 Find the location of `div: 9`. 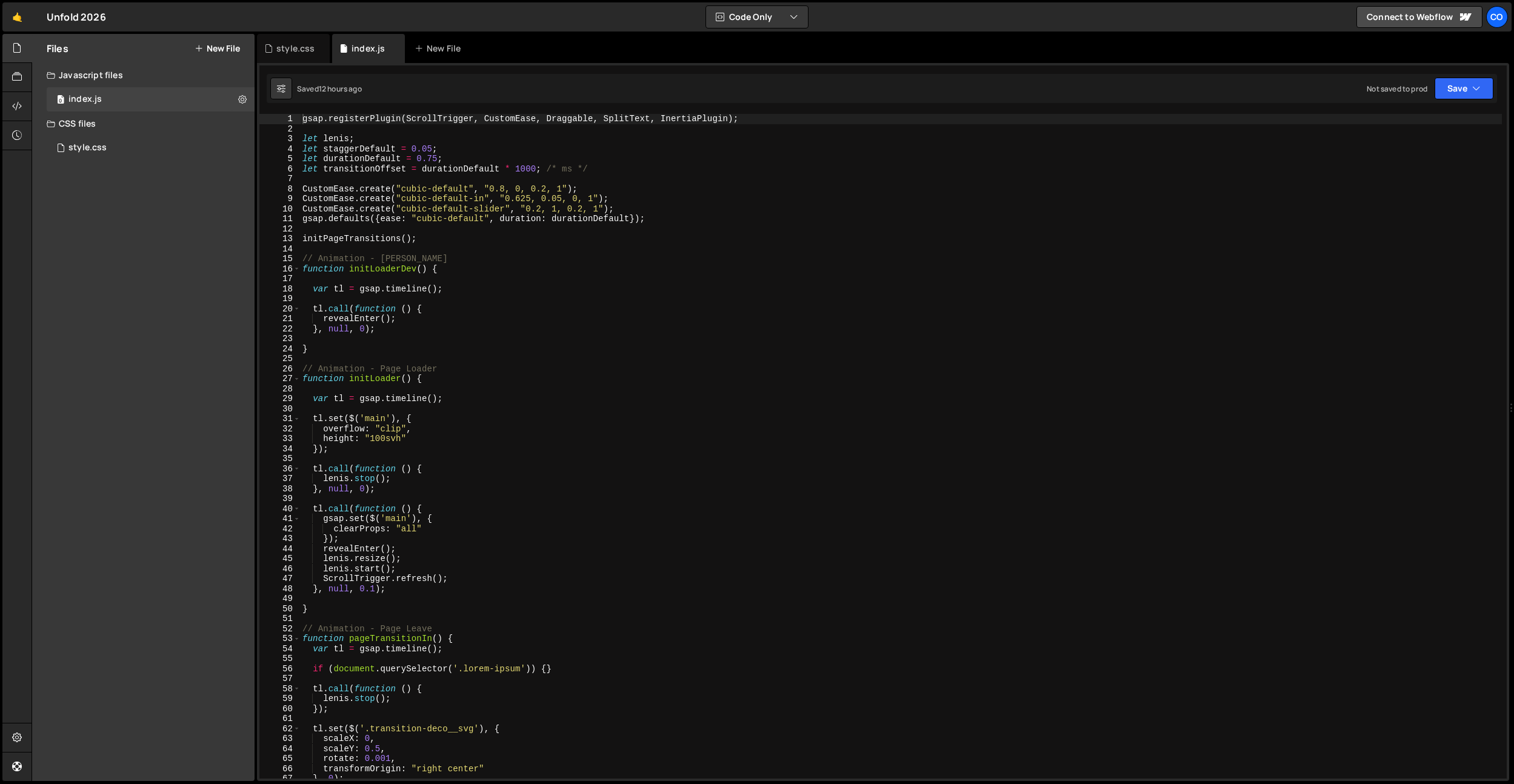

div: 9 is located at coordinates (280, 198).